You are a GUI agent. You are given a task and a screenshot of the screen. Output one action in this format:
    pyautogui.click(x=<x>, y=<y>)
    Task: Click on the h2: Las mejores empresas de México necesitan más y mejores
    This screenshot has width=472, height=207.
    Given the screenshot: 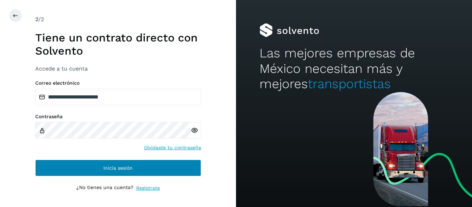 What is the action you would take?
    pyautogui.click(x=354, y=68)
    